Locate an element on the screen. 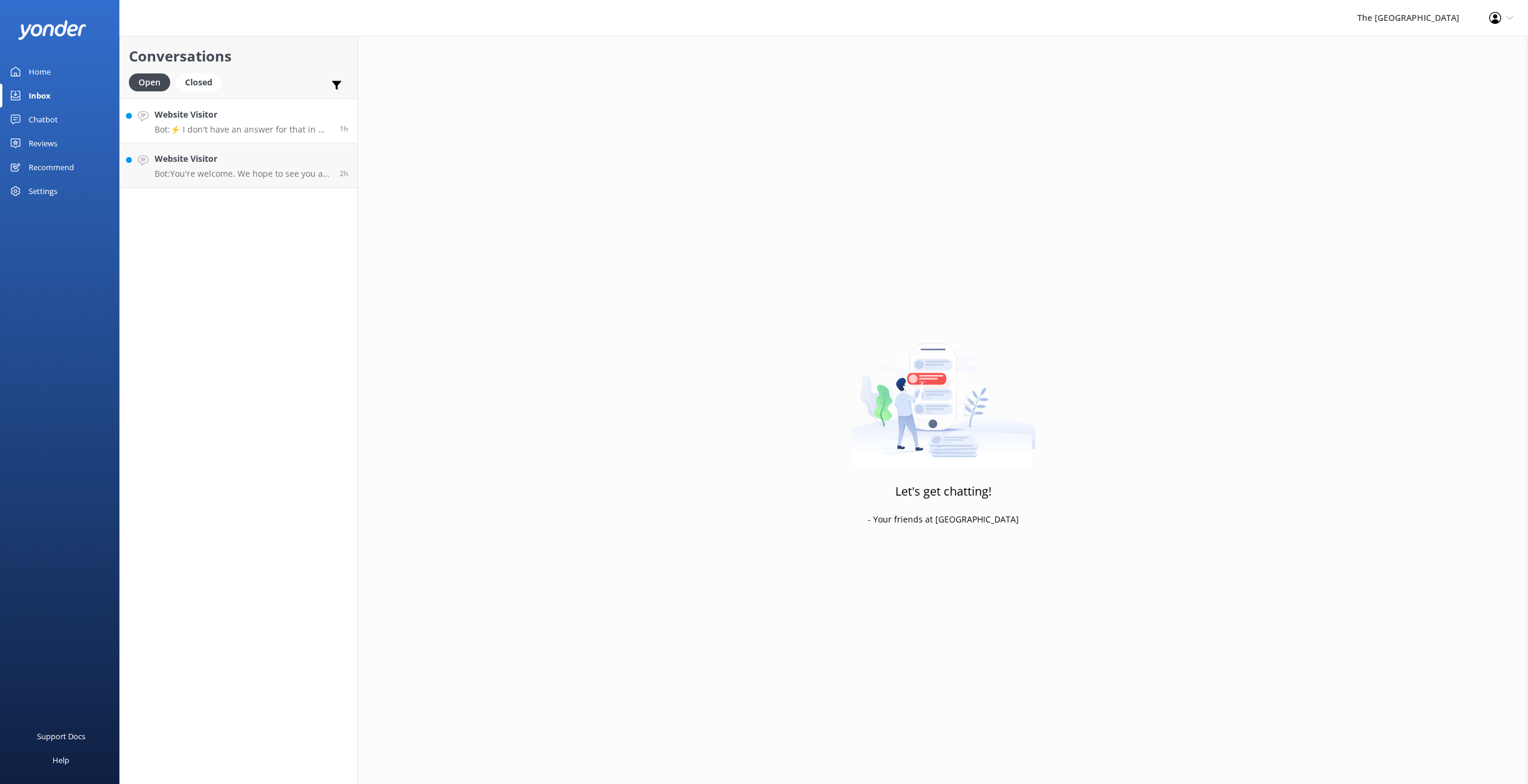 The width and height of the screenshot is (1528, 784). div: Support Docs is located at coordinates (60, 736).